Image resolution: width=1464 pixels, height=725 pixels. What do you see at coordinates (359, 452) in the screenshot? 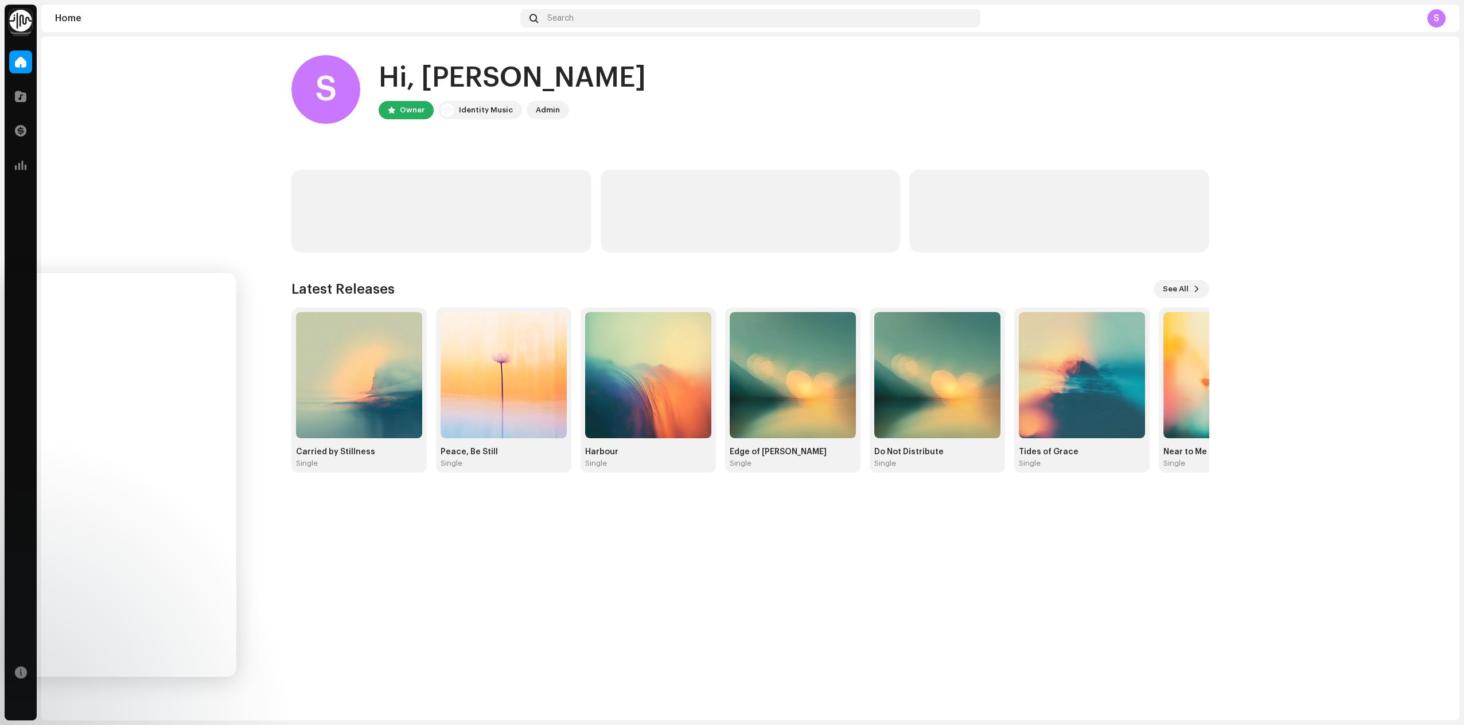
I see `div: Carried by Stillness` at bounding box center [359, 452].